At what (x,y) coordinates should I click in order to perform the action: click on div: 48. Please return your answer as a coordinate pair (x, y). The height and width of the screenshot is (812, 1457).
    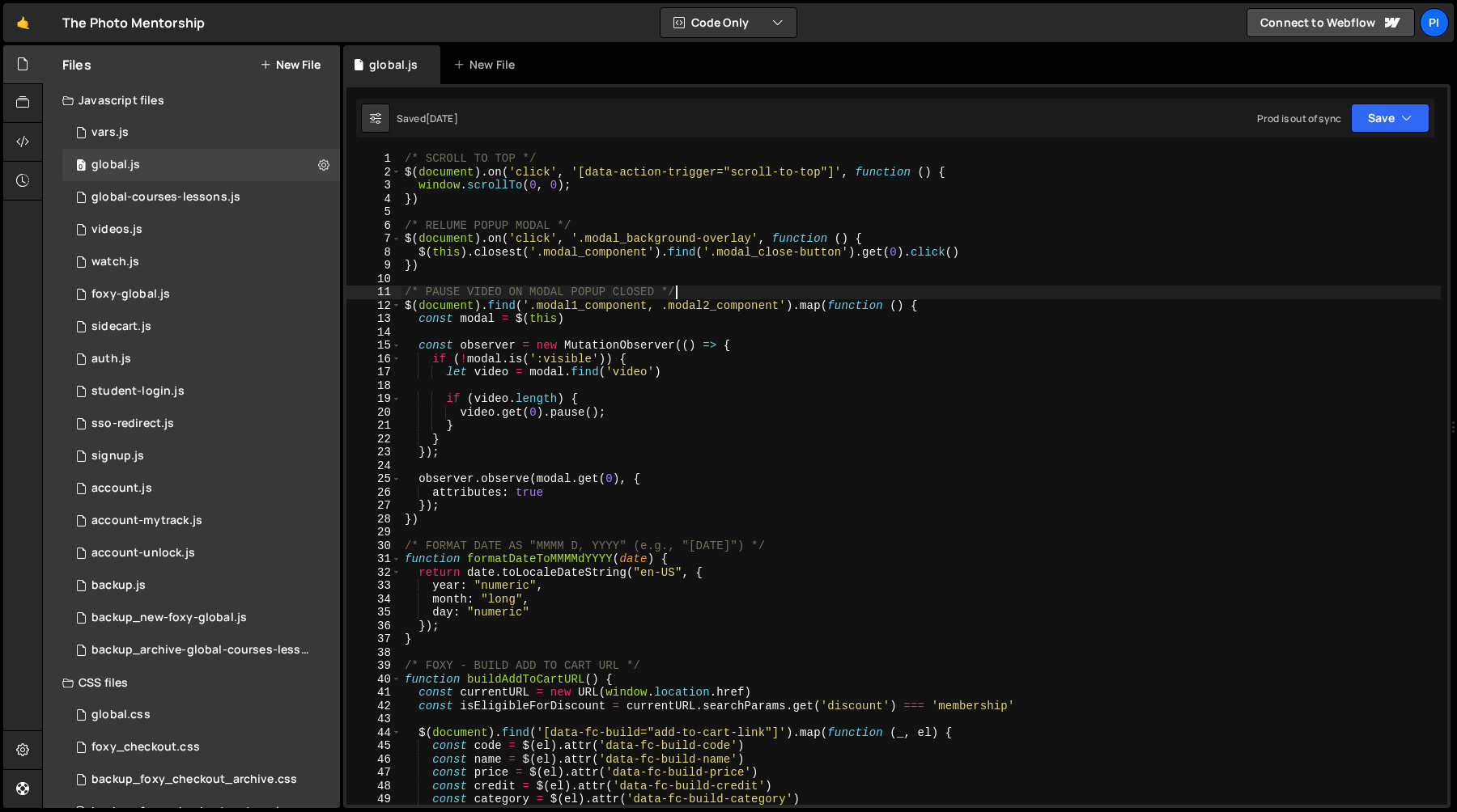
    Looking at the image, I should click on (373, 787).